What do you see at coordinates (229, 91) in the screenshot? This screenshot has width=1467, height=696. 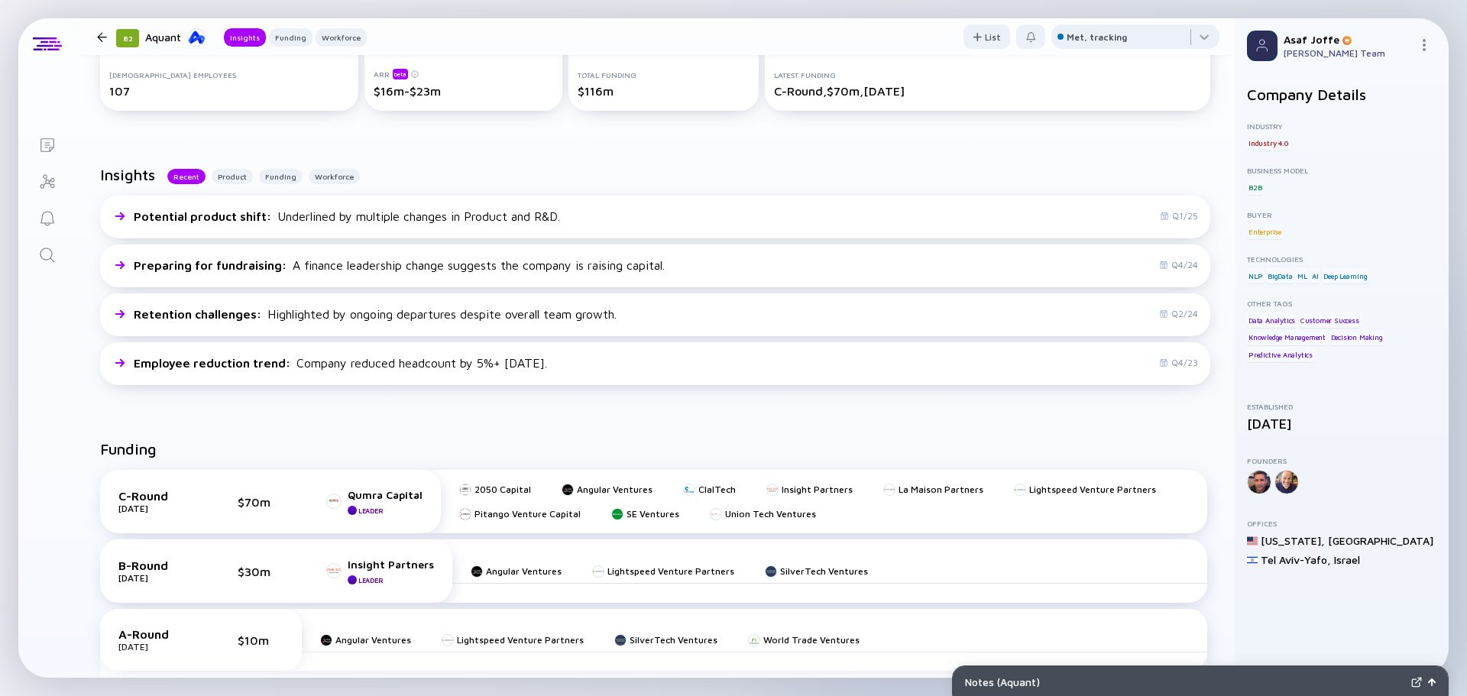 I see `div: 107` at bounding box center [229, 91].